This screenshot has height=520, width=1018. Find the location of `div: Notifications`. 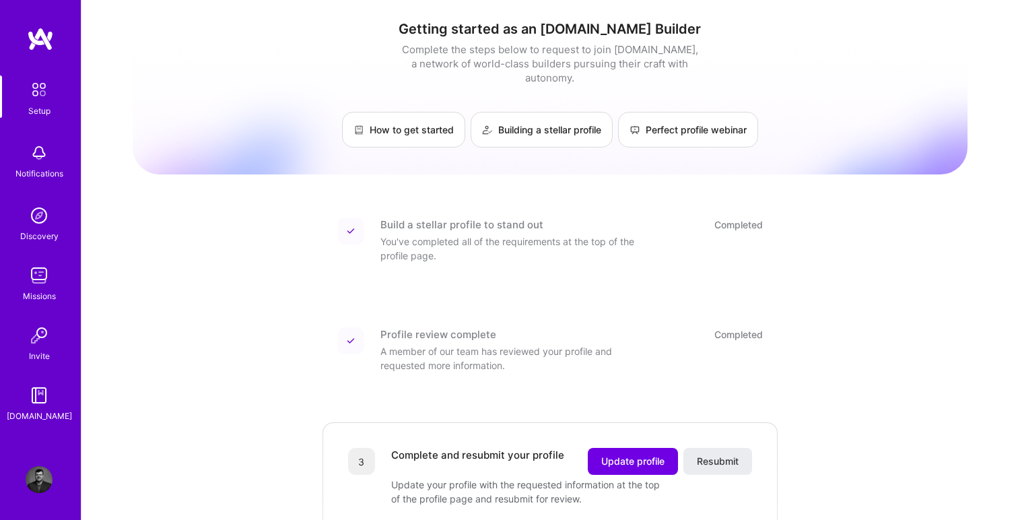

div: Notifications is located at coordinates (39, 173).